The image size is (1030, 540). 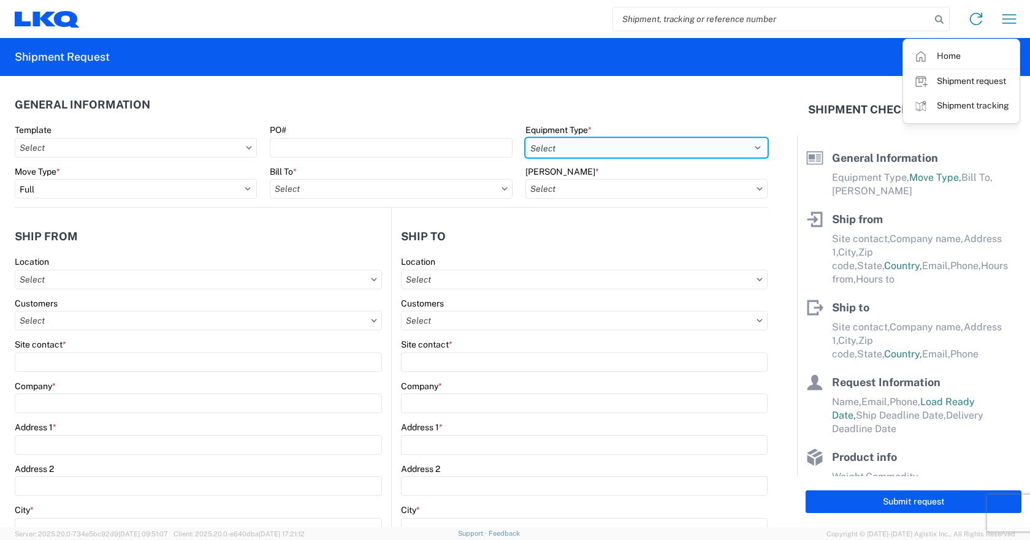 I want to click on span: Weight,, so click(x=849, y=476).